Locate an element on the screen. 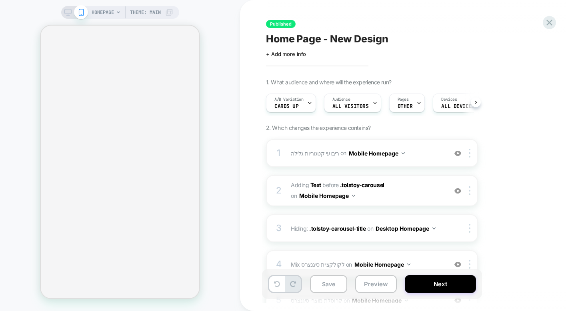 The height and width of the screenshot is (311, 576). span: All Visitors is located at coordinates (350, 106).